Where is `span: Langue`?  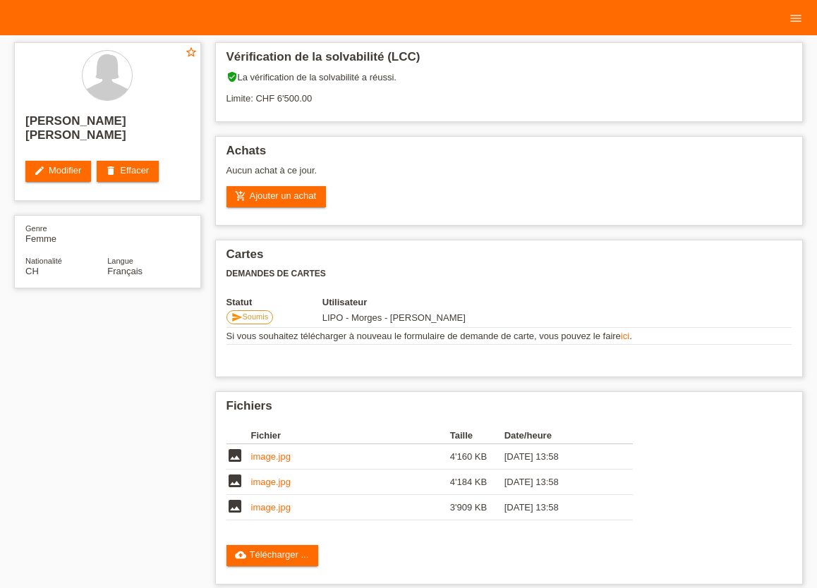
span: Langue is located at coordinates (120, 261).